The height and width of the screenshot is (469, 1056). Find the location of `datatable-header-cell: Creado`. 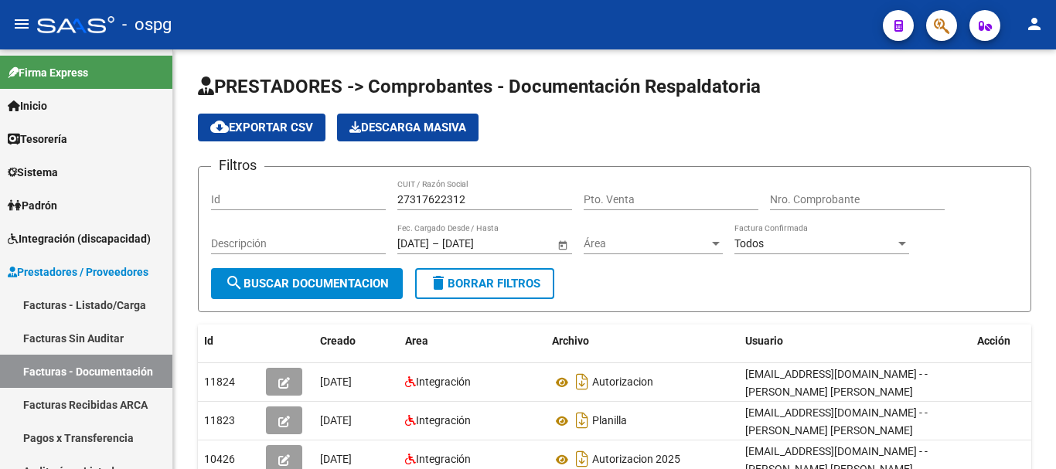

datatable-header-cell: Creado is located at coordinates (356, 341).